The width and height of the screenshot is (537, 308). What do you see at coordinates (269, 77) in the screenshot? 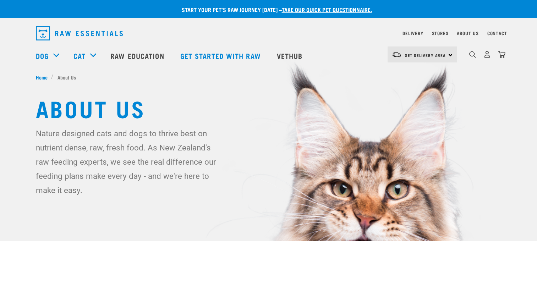
I see `nav: breadcrumbs` at bounding box center [269, 77].